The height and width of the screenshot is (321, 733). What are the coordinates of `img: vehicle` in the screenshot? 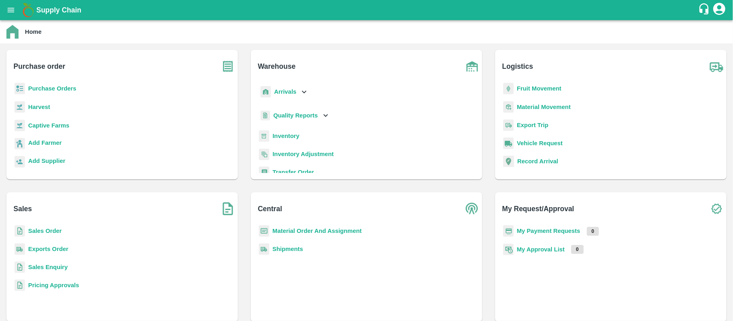 It's located at (508, 143).